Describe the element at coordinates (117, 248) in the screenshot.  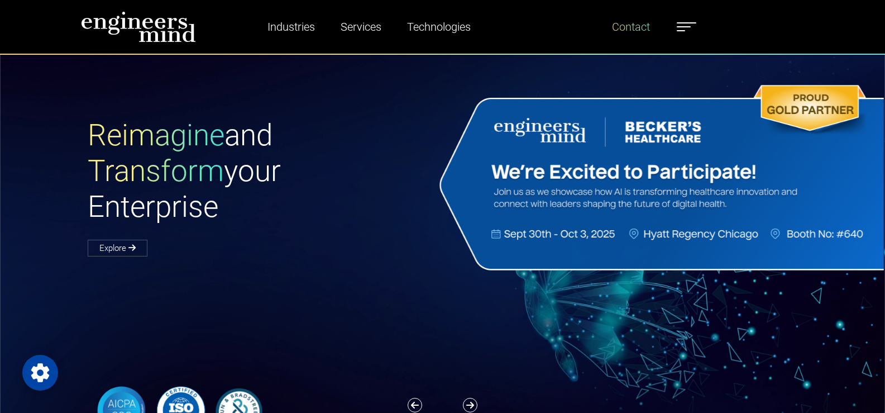
I see `a: Explore` at that location.